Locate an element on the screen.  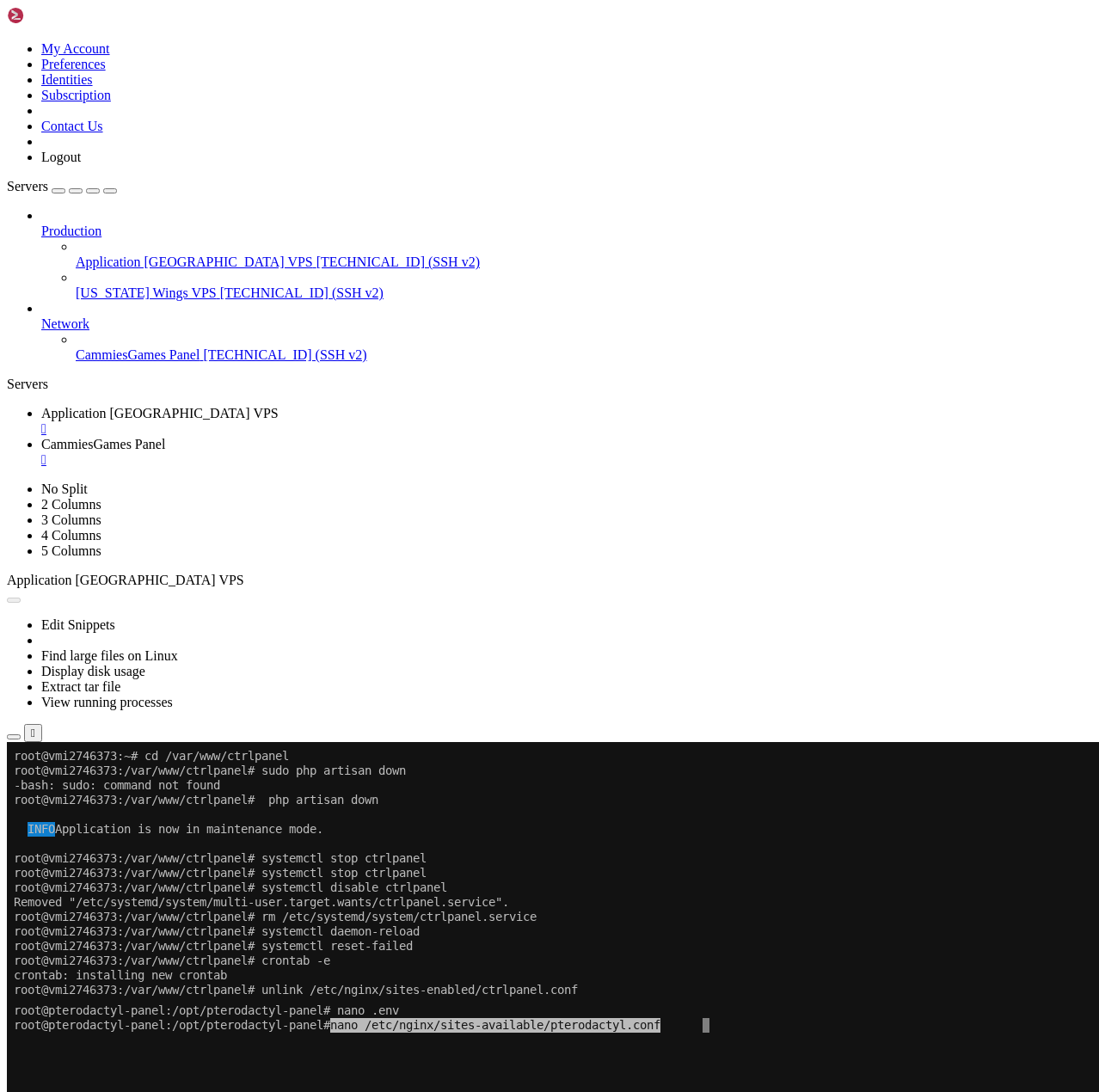
span: Network is located at coordinates (65, 324).